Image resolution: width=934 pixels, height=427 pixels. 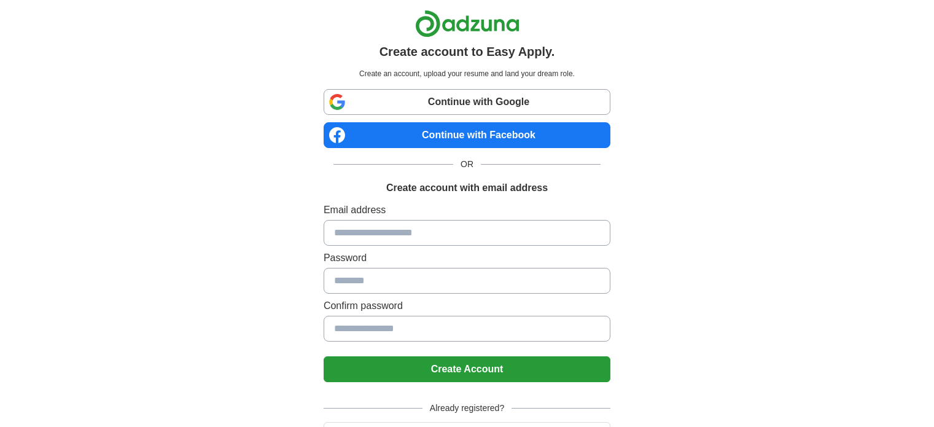 What do you see at coordinates (467, 258) in the screenshot?
I see `label: Password` at bounding box center [467, 258].